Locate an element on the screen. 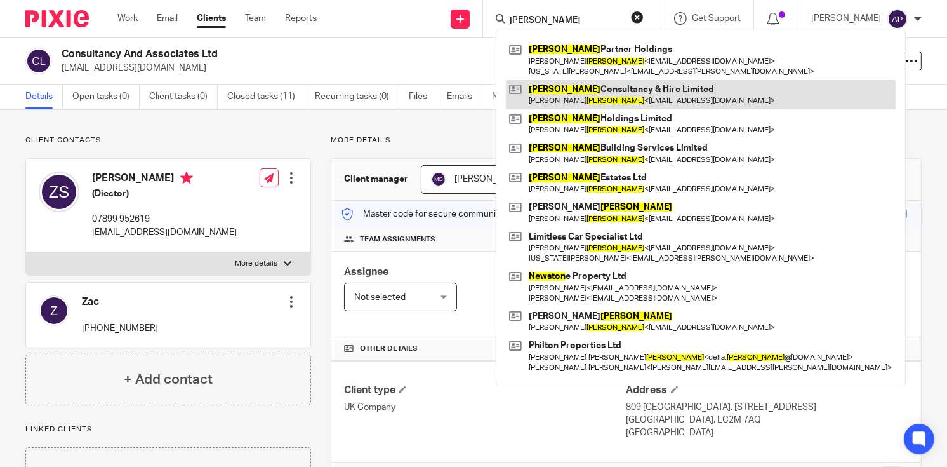 The height and width of the screenshot is (467, 947). a: Reports is located at coordinates (301, 18).